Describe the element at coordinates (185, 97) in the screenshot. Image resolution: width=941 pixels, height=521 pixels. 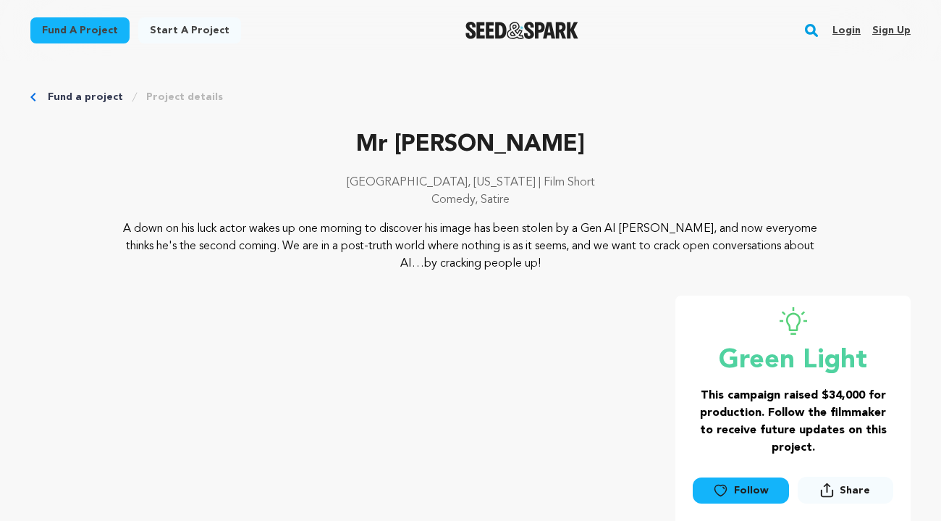
I see `a: Project details` at that location.